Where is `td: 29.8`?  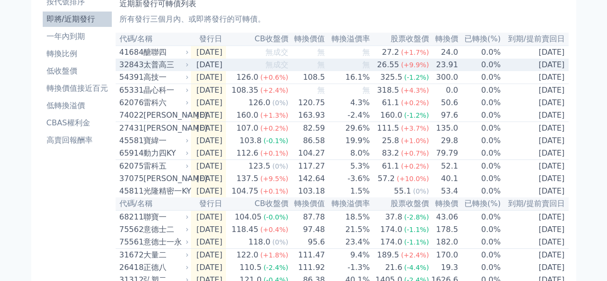 td: 29.8 is located at coordinates (444, 141).